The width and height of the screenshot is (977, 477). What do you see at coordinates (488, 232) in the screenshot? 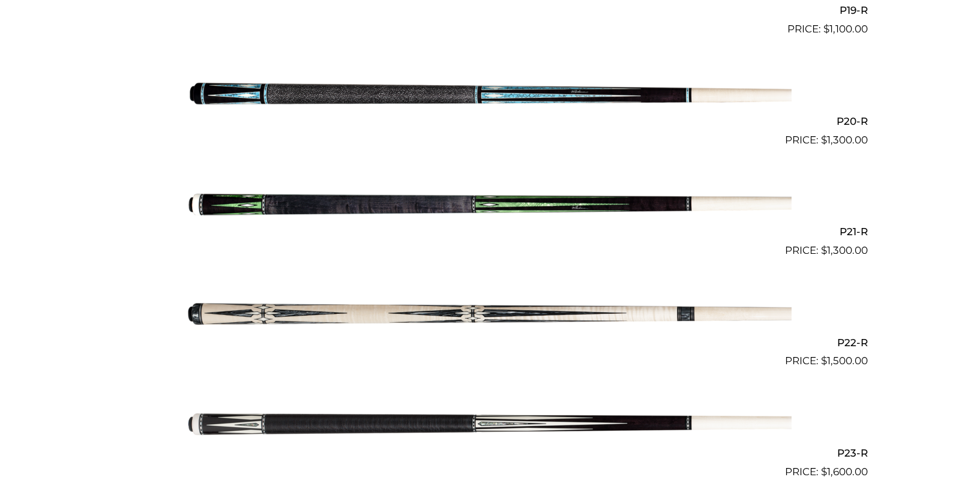
I see `h2: P21-R` at bounding box center [488, 232].